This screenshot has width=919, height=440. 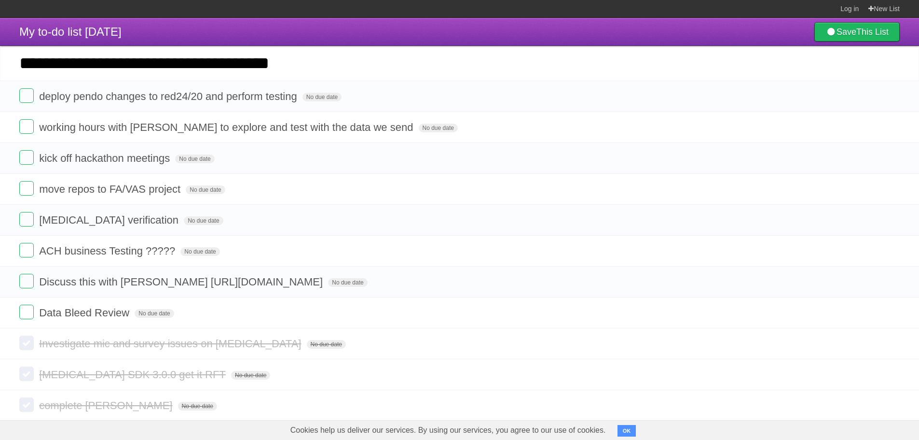 I want to click on button: OK, so click(x=627, y=430).